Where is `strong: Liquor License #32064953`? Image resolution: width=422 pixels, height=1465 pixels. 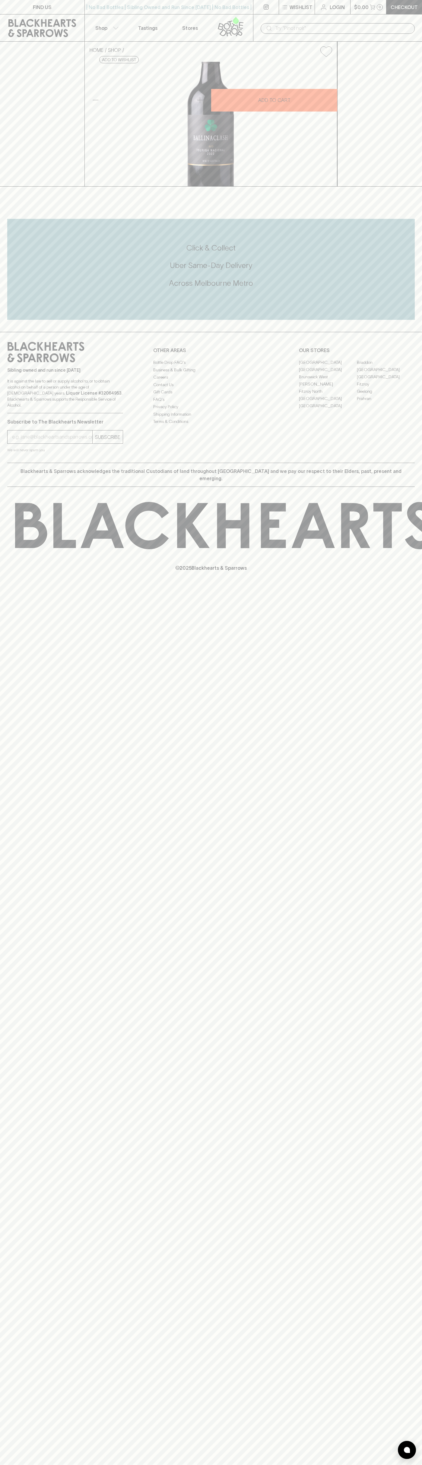
strong: Liquor License #32064953 is located at coordinates (94, 393).